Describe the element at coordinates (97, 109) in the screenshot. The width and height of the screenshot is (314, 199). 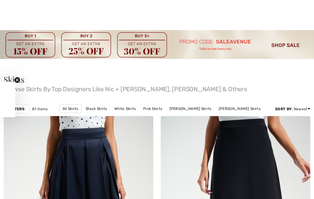
I see `a: Black Skirts` at that location.